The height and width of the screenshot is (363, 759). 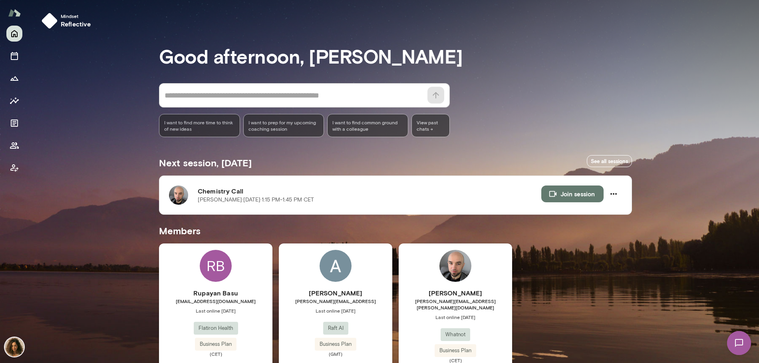 I want to click on span: (GMT), so click(x=335, y=353).